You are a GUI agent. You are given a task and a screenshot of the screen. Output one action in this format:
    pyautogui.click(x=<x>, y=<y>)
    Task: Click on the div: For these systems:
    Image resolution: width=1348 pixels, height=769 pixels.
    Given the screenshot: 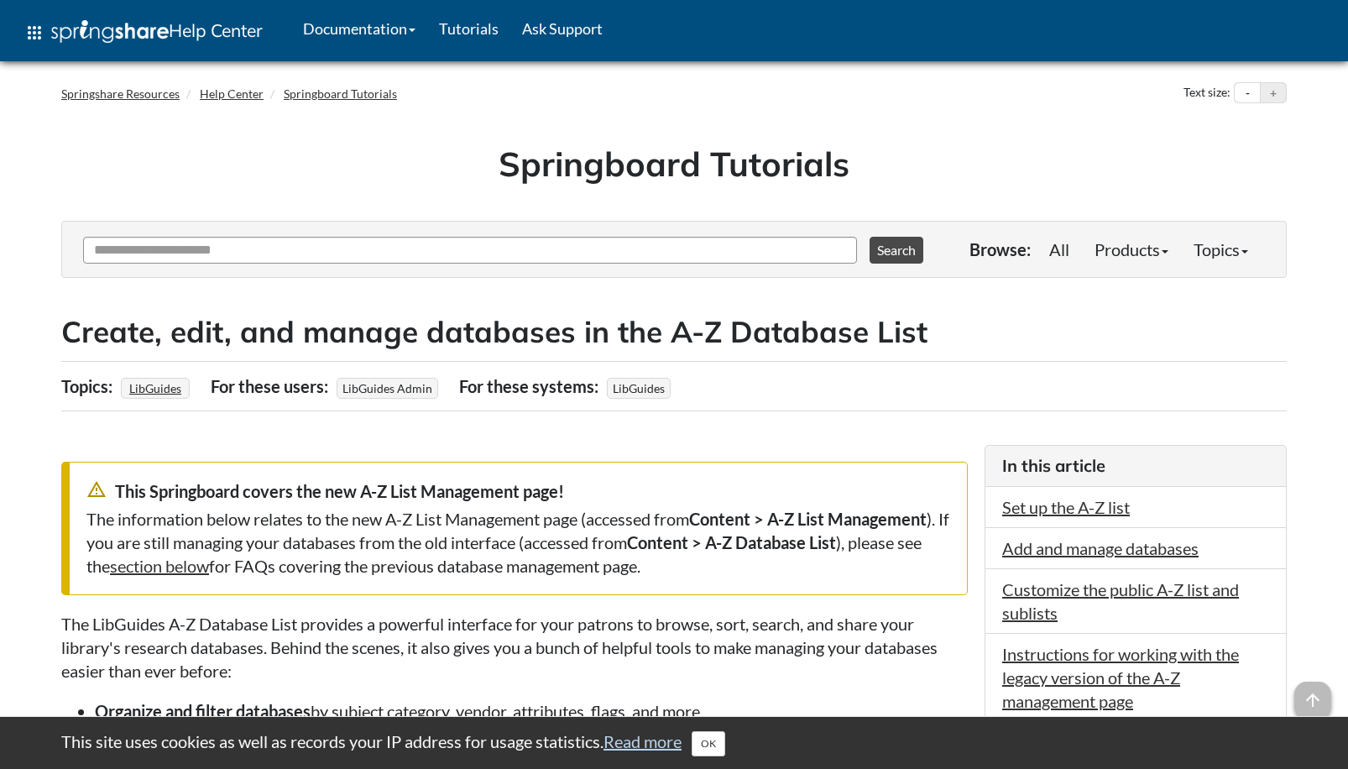 What is the action you would take?
    pyautogui.click(x=530, y=386)
    